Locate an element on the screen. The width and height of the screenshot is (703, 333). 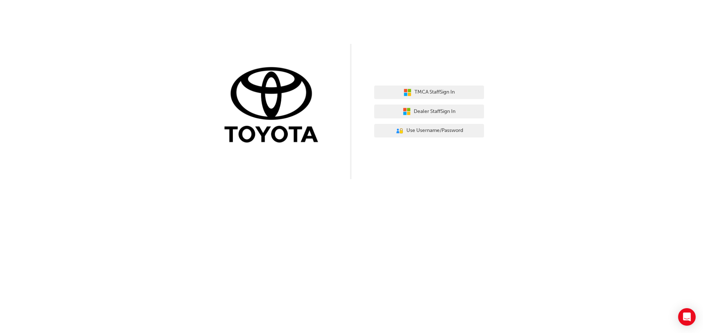
span: TMCA Staff Sign In is located at coordinates (434, 92).